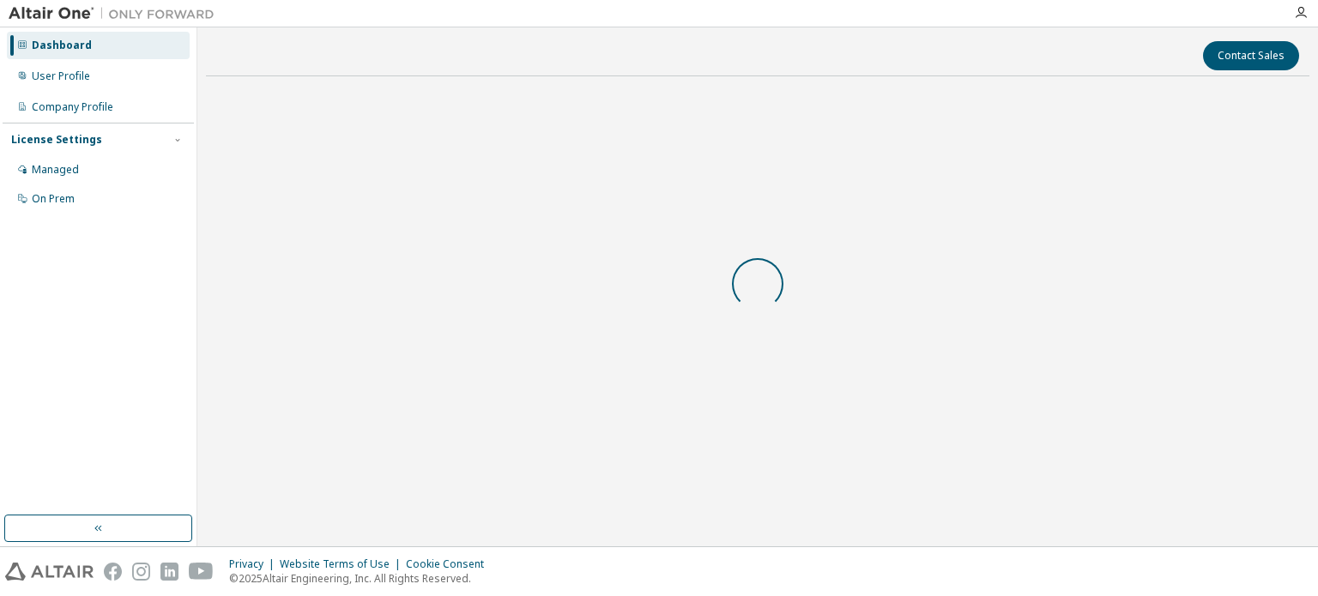 This screenshot has width=1318, height=596. Describe the element at coordinates (62, 45) in the screenshot. I see `div: Dashboard` at that location.